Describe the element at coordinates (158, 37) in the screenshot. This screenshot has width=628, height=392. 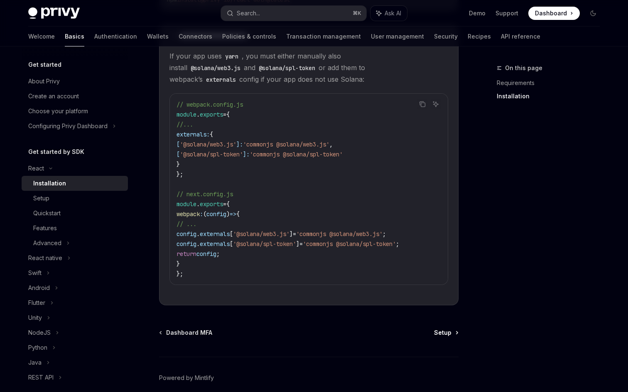
I see `a: Wallets` at that location.